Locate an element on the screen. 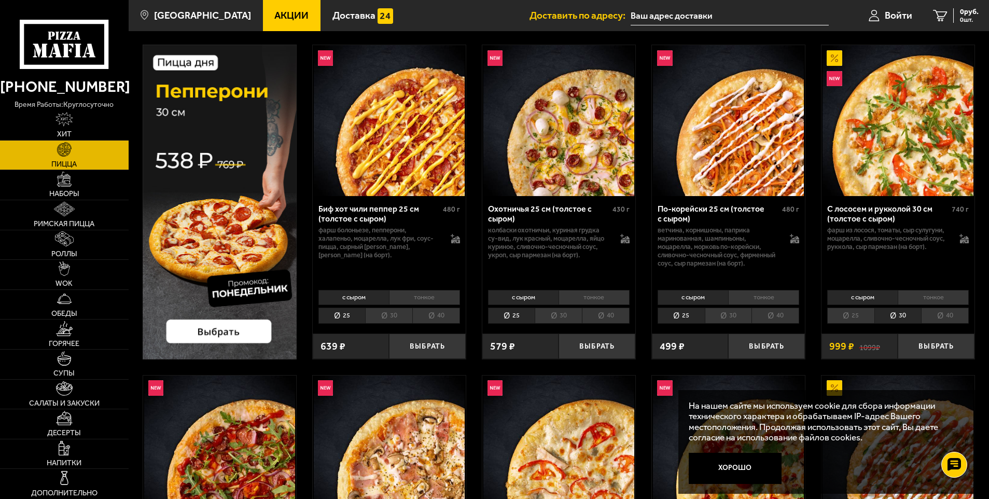 The width and height of the screenshot is (989, 499). div: По-корейски 25 см (толстое с сыром) is located at coordinates (718, 214).